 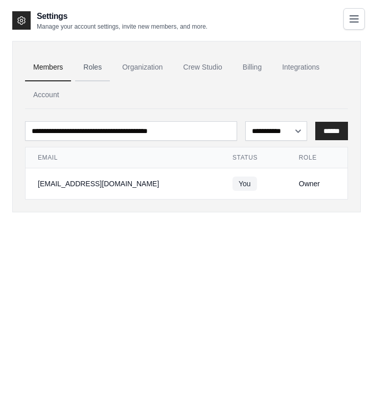 What do you see at coordinates (252, 68) in the screenshot?
I see `a: Billing` at bounding box center [252, 68].